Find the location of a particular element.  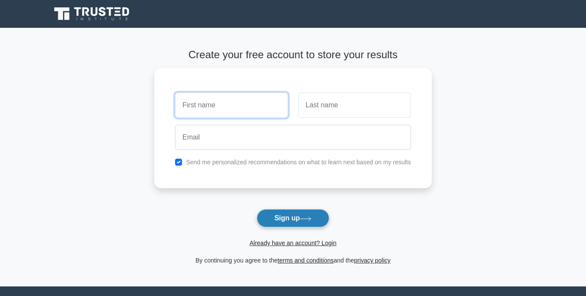

a: Already have an account? Login is located at coordinates (293, 243).